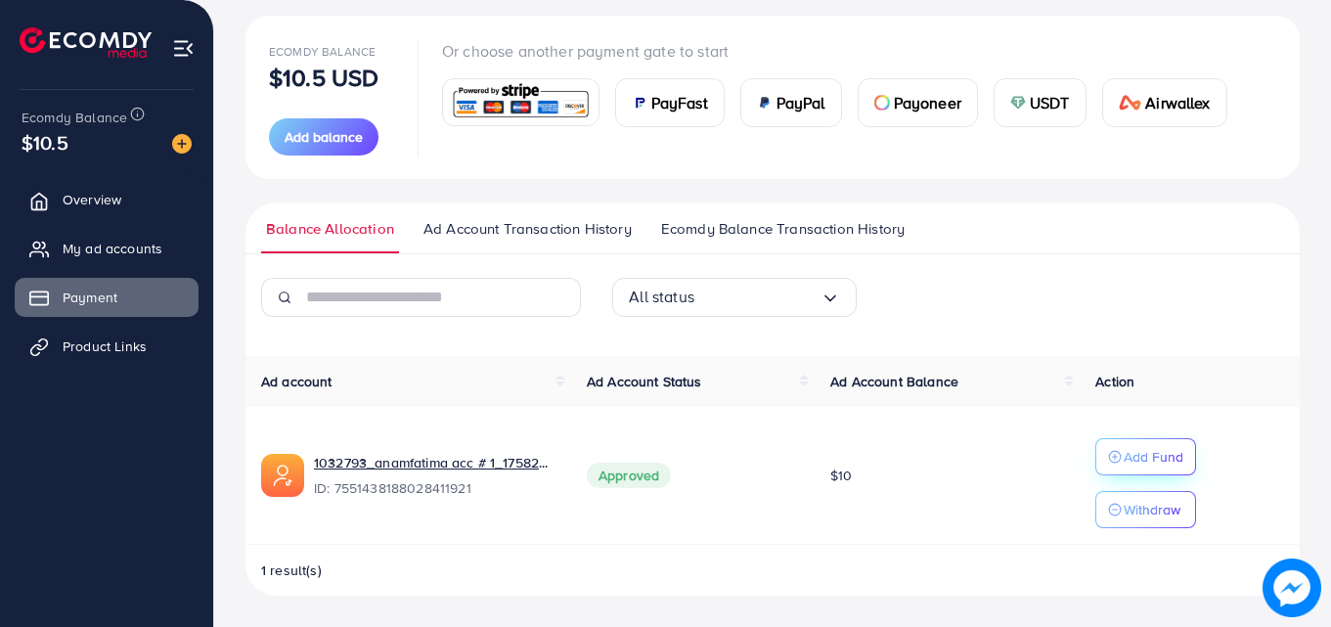 This screenshot has height=627, width=1331. Describe the element at coordinates (1040, 103) in the screenshot. I see `a: cardUSDT` at that location.